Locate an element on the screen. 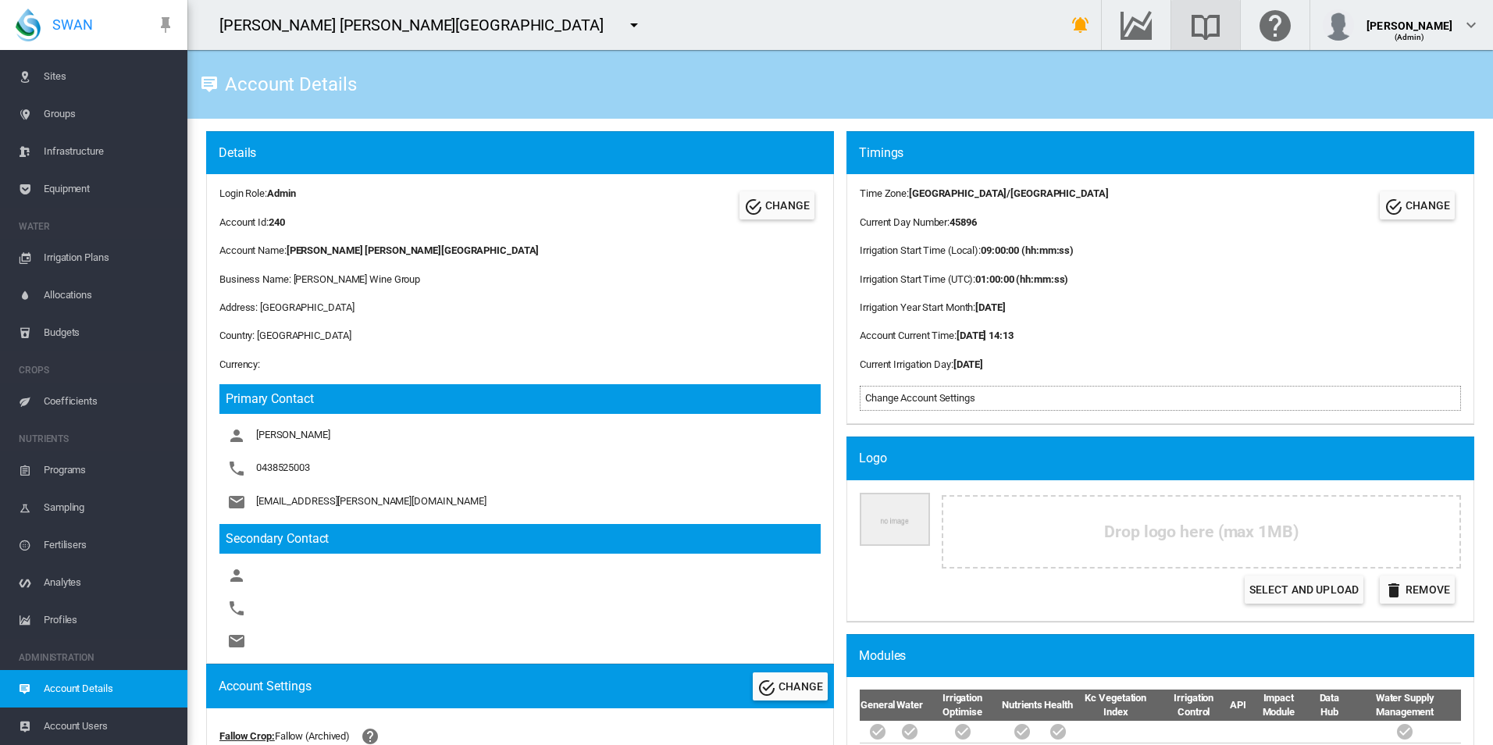 This screenshot has height=745, width=1493. span: CROPS is located at coordinates (97, 370).